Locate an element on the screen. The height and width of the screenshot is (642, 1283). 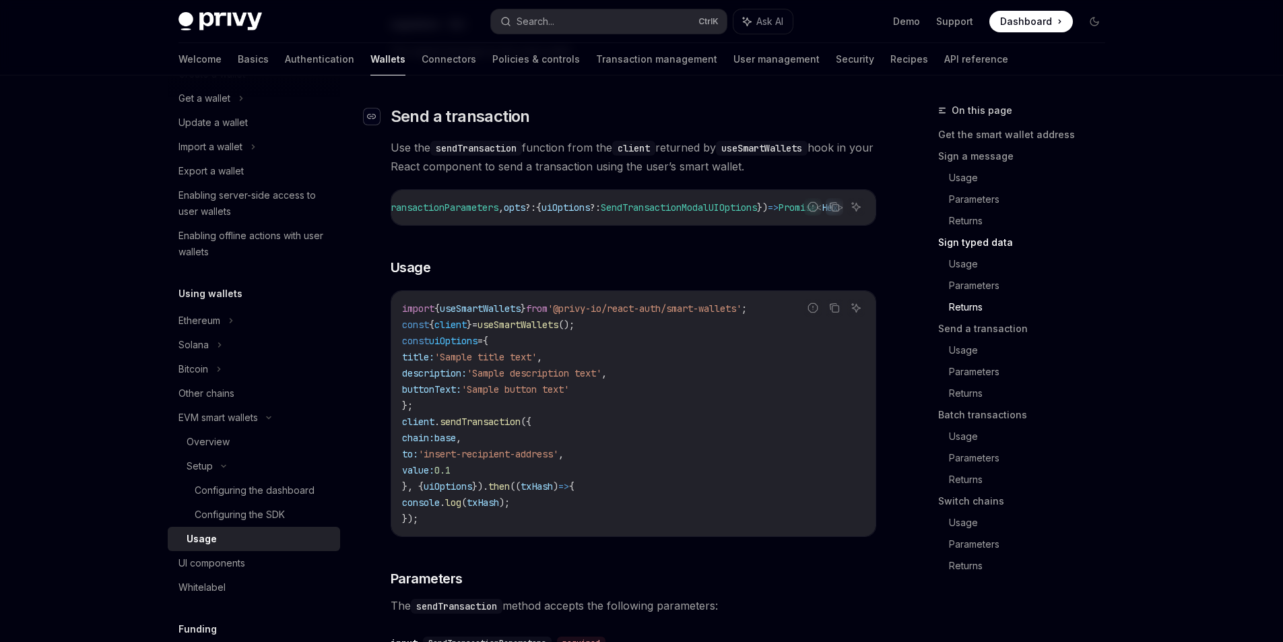
span: Usage is located at coordinates (411, 267).